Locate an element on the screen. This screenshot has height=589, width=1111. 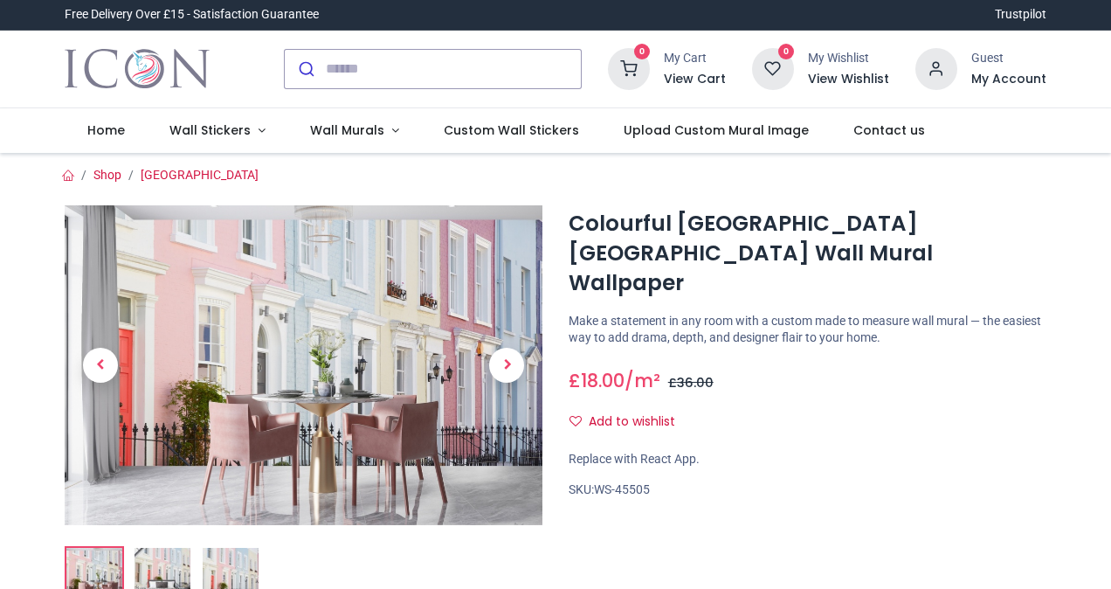
p: Make a statement in any room with a custom made to measure wall mural — the easiest way to add dr... is located at coordinates (807, 329).